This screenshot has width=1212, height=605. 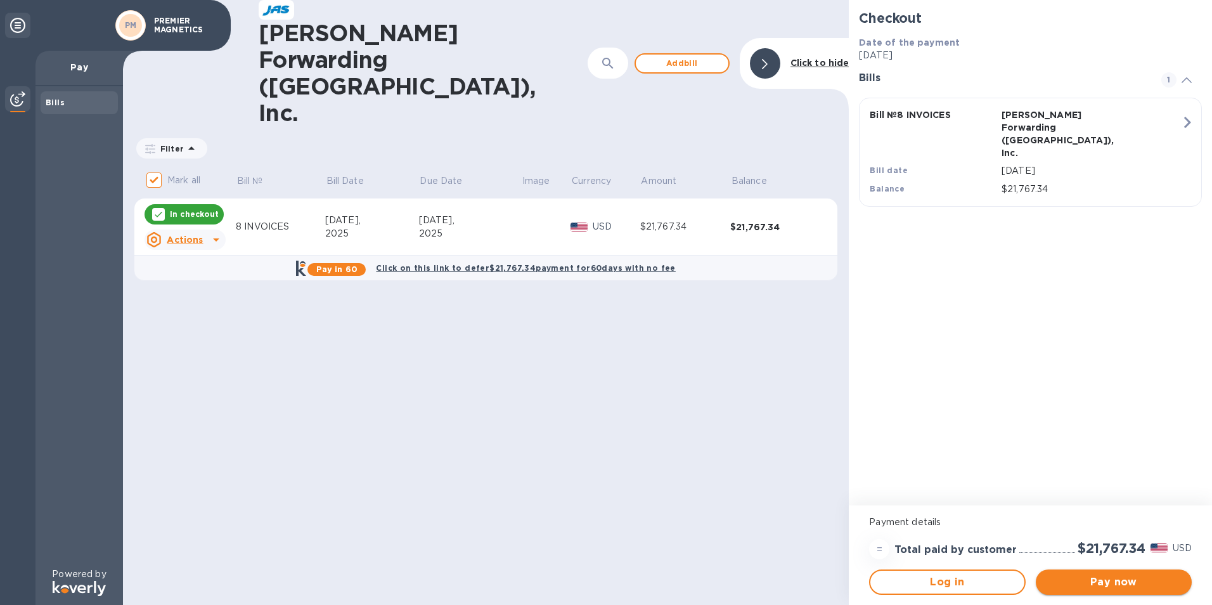 What do you see at coordinates (933, 115) in the screenshot?
I see `p: Bill № 8 INVOICES` at bounding box center [933, 115].